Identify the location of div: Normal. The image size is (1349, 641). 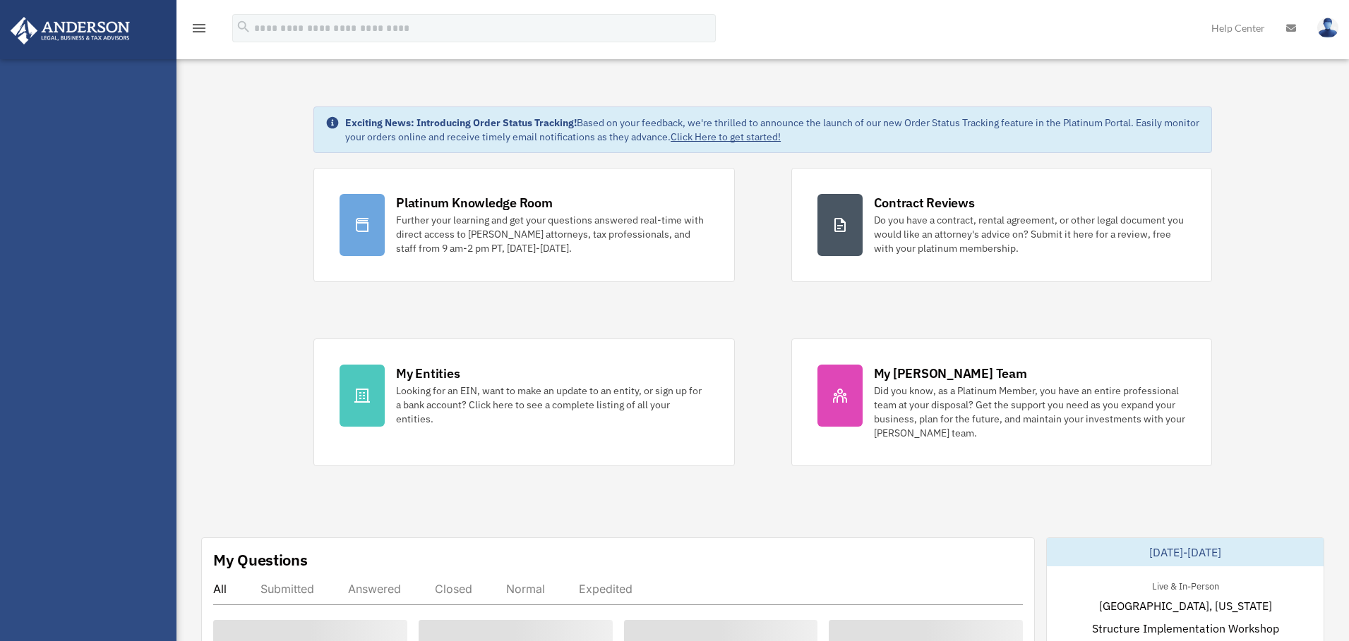
(525, 589).